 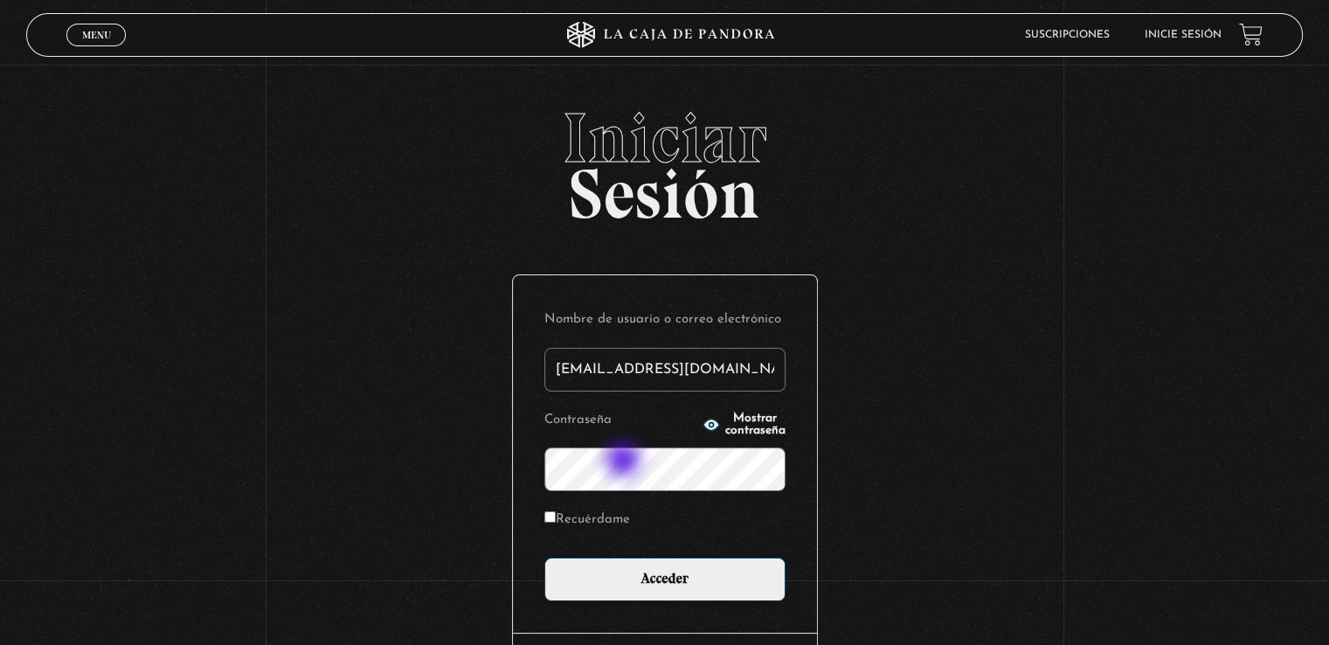 What do you see at coordinates (664, 159) in the screenshot?
I see `h2: Sesión` at bounding box center [664, 159].